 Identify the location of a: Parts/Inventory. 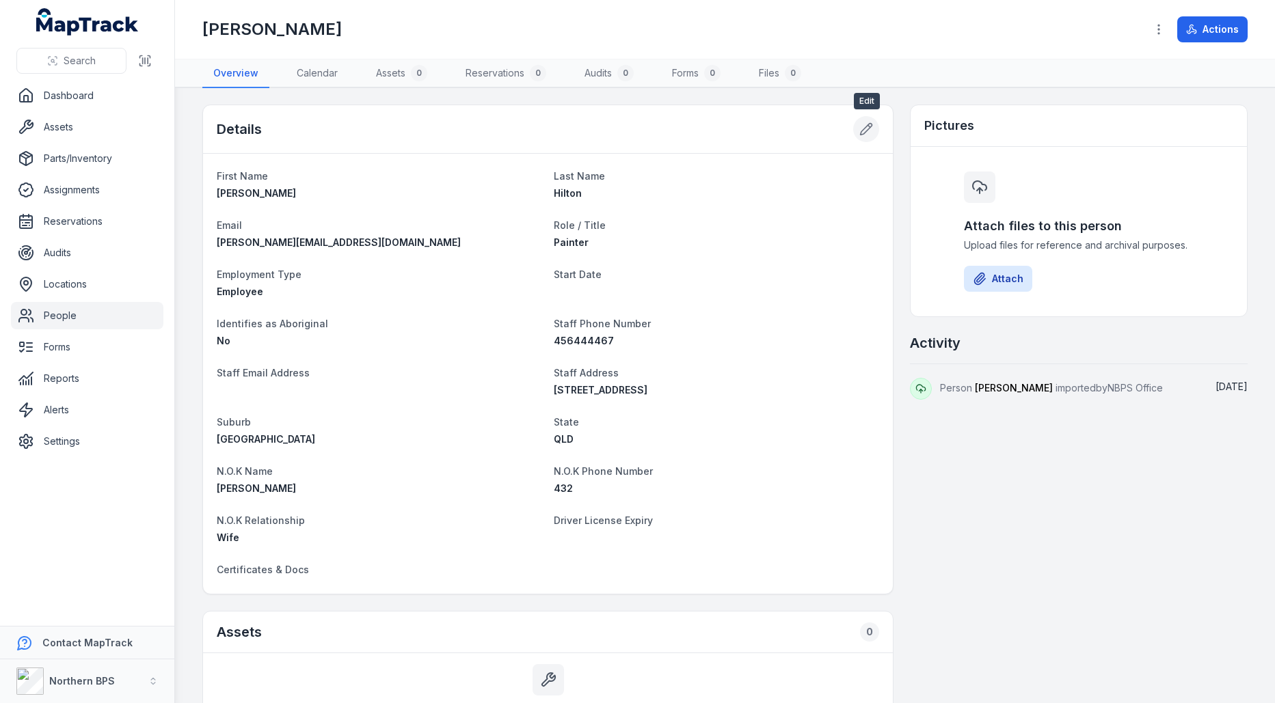
(87, 159).